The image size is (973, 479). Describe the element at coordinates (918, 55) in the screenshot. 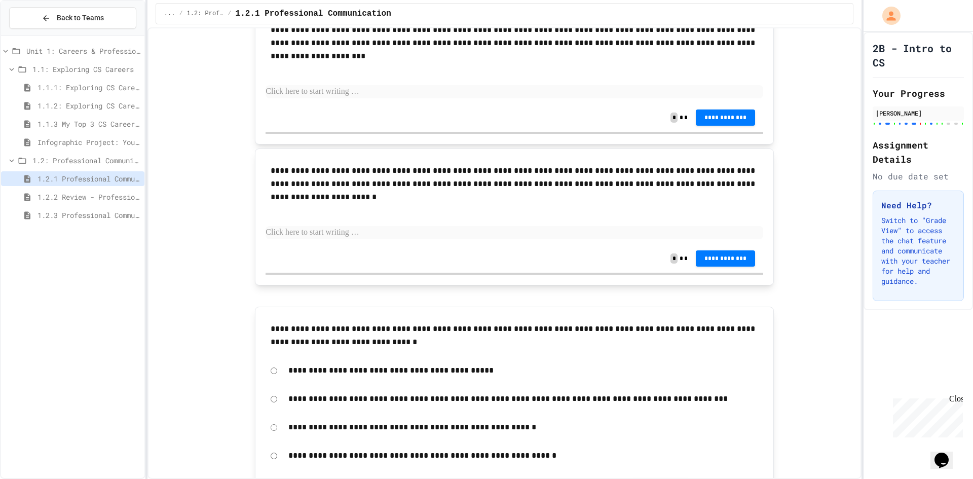

I see `h1: 2B - Intro to CS` at that location.